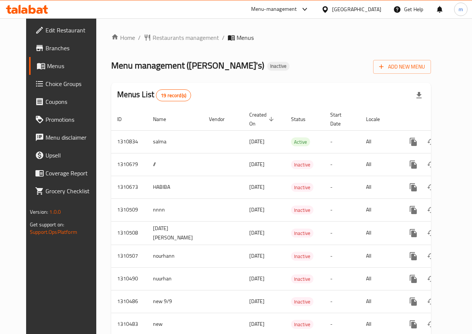 This screenshot has height=334, width=472. Describe the element at coordinates (186, 38) in the screenshot. I see `span: Restaurants management` at that location.